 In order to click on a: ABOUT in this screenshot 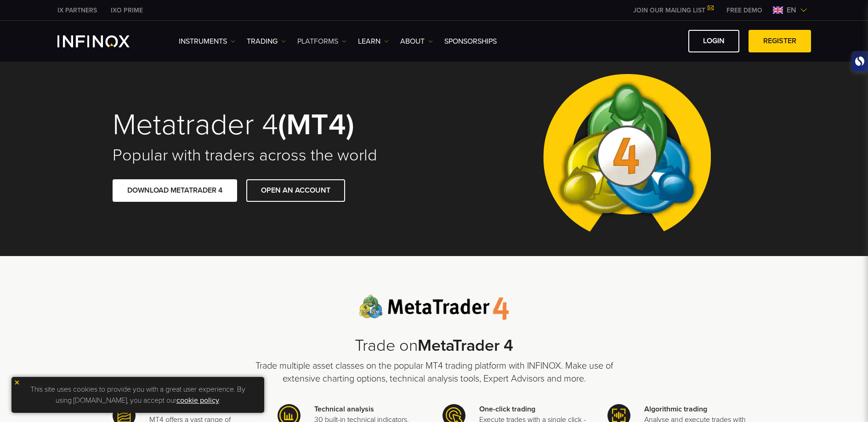, I will do `click(416, 41)`.